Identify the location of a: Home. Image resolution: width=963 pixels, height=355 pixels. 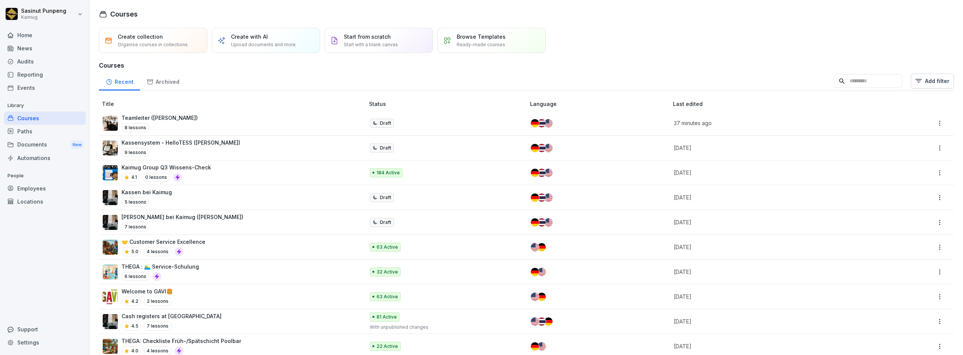
(45, 35).